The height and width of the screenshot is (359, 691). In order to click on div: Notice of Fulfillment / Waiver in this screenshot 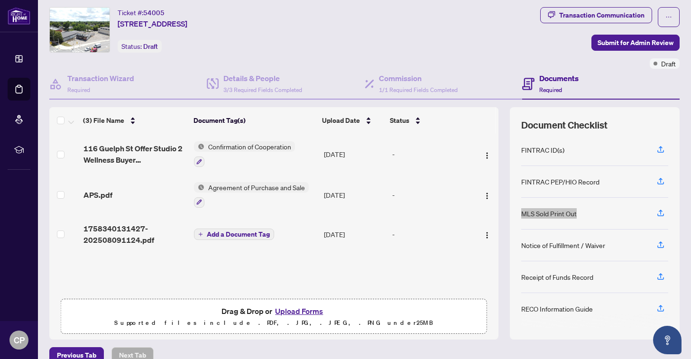, I will do `click(563, 245)`.